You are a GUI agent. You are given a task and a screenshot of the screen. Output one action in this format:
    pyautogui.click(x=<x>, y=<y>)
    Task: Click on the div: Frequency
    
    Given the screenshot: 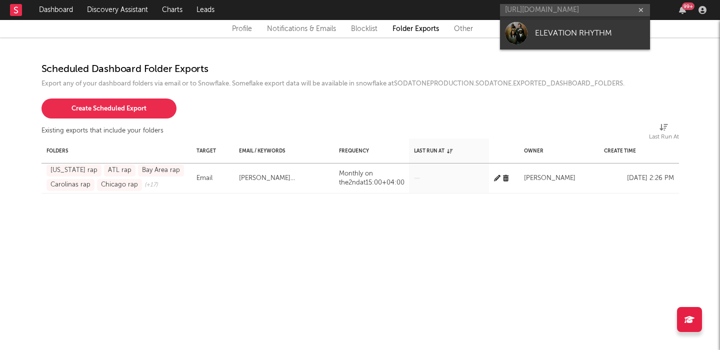 What is the action you would take?
    pyautogui.click(x=354, y=150)
    